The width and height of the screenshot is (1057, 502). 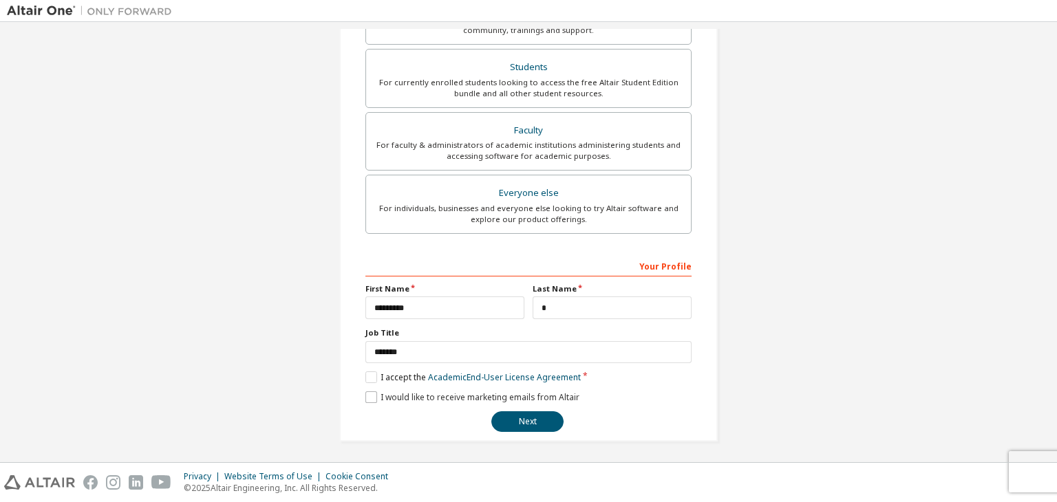 What do you see at coordinates (290, 488) in the screenshot?
I see `p: © 2025 Altair Engineering, Inc. All Rights Reserved.` at bounding box center [290, 488].